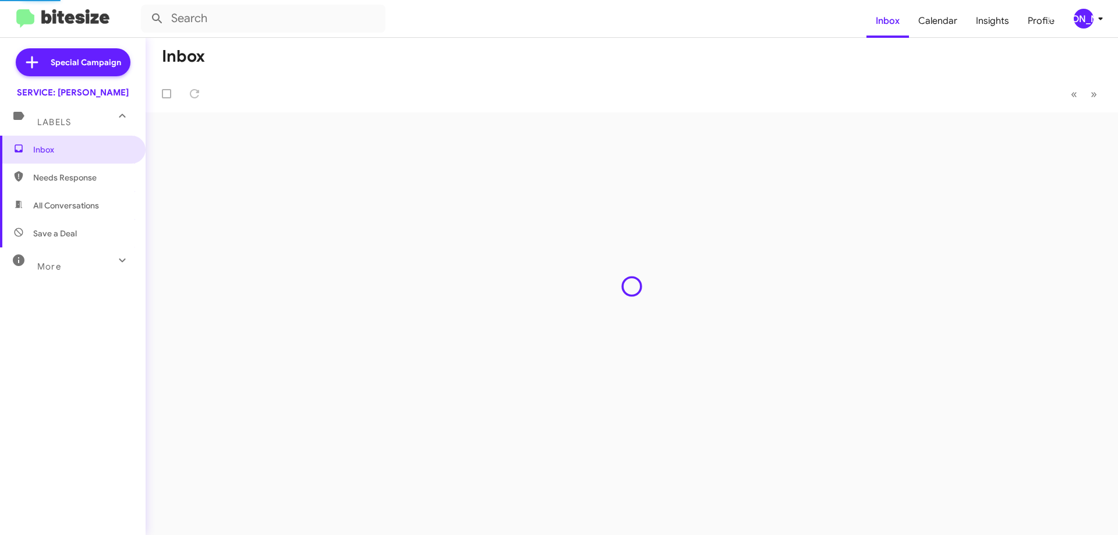 This screenshot has height=535, width=1118. I want to click on span: Needs Response, so click(83, 178).